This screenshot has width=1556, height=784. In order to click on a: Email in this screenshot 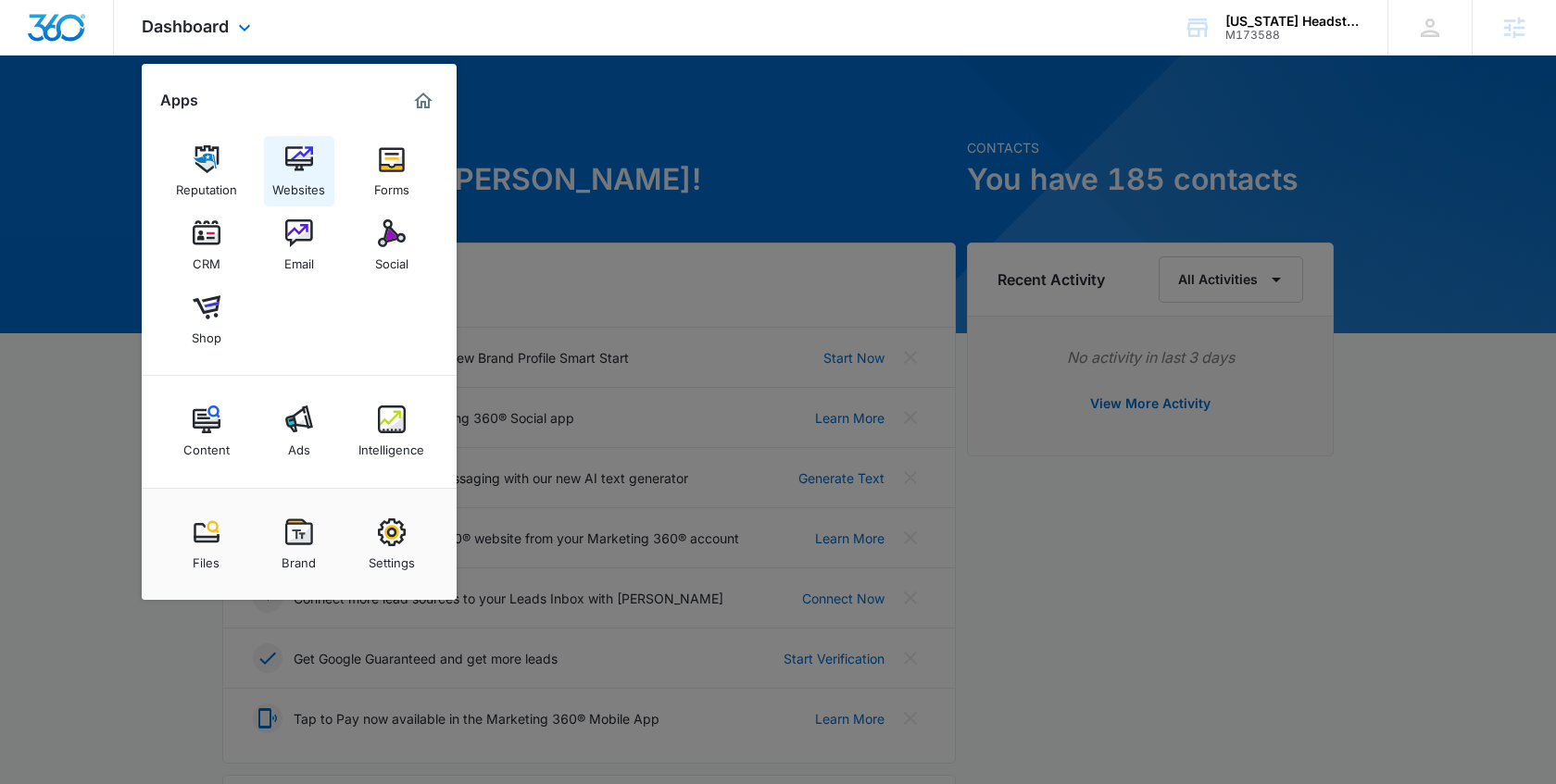, I will do `click(299, 245)`.